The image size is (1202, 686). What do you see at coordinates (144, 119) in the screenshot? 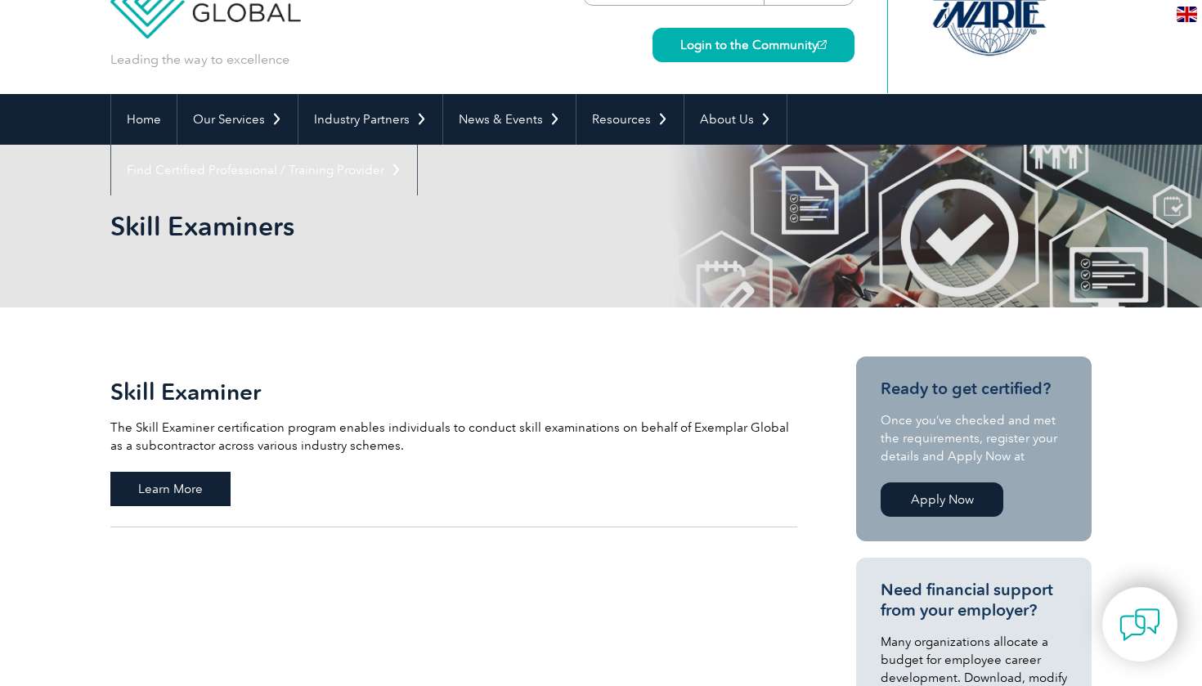
I see `a: Home` at bounding box center [144, 119].